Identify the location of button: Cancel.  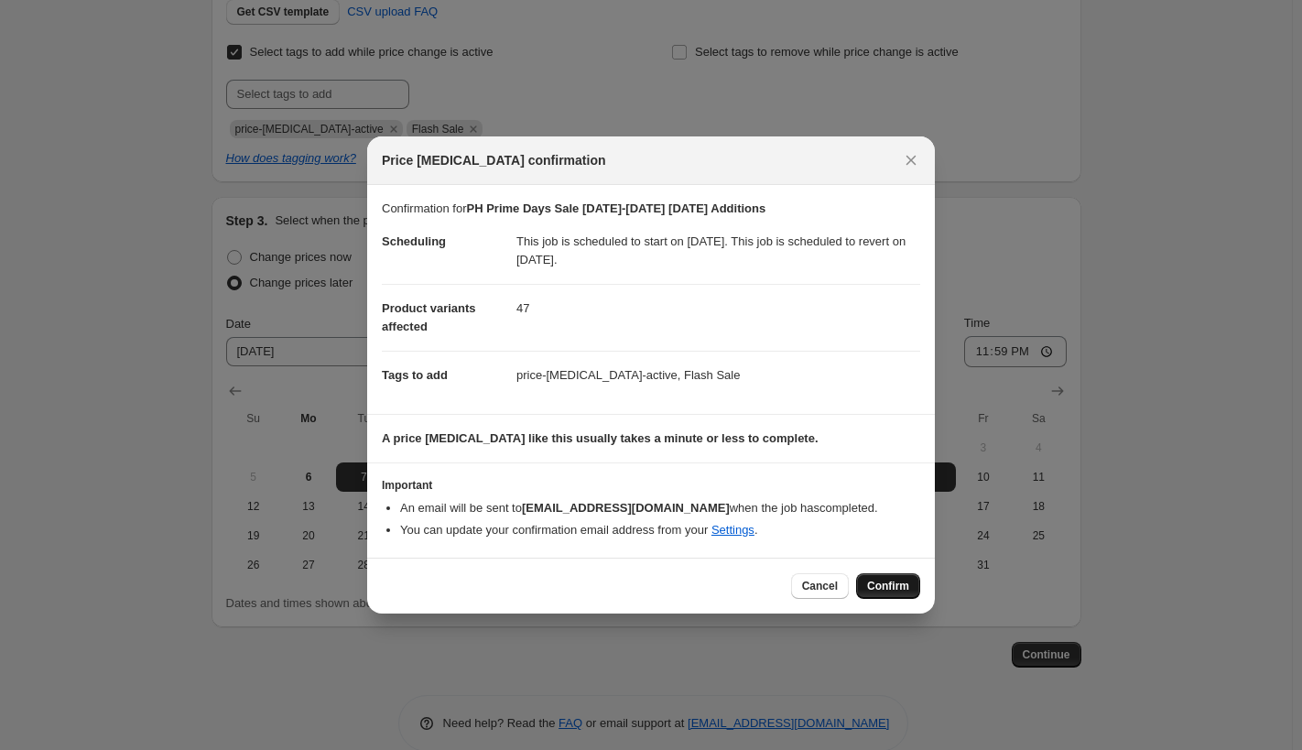
(820, 586).